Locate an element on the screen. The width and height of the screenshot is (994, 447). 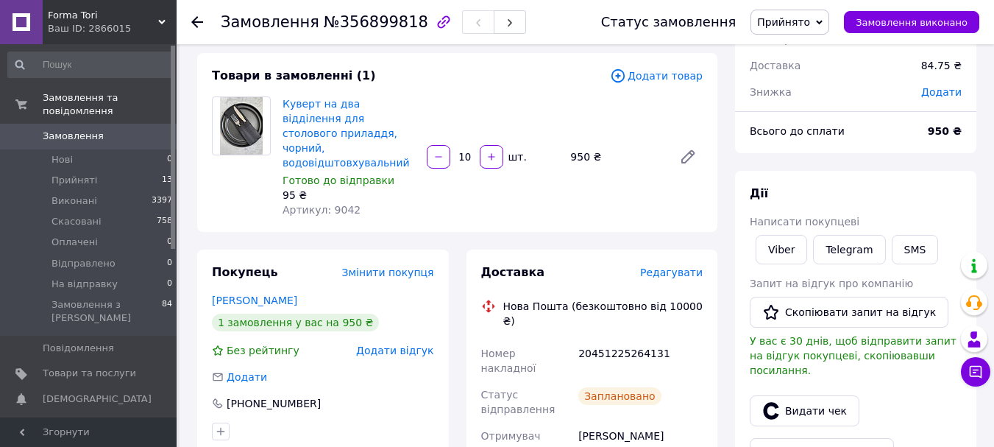
div: Повернутися назад is located at coordinates (197, 22).